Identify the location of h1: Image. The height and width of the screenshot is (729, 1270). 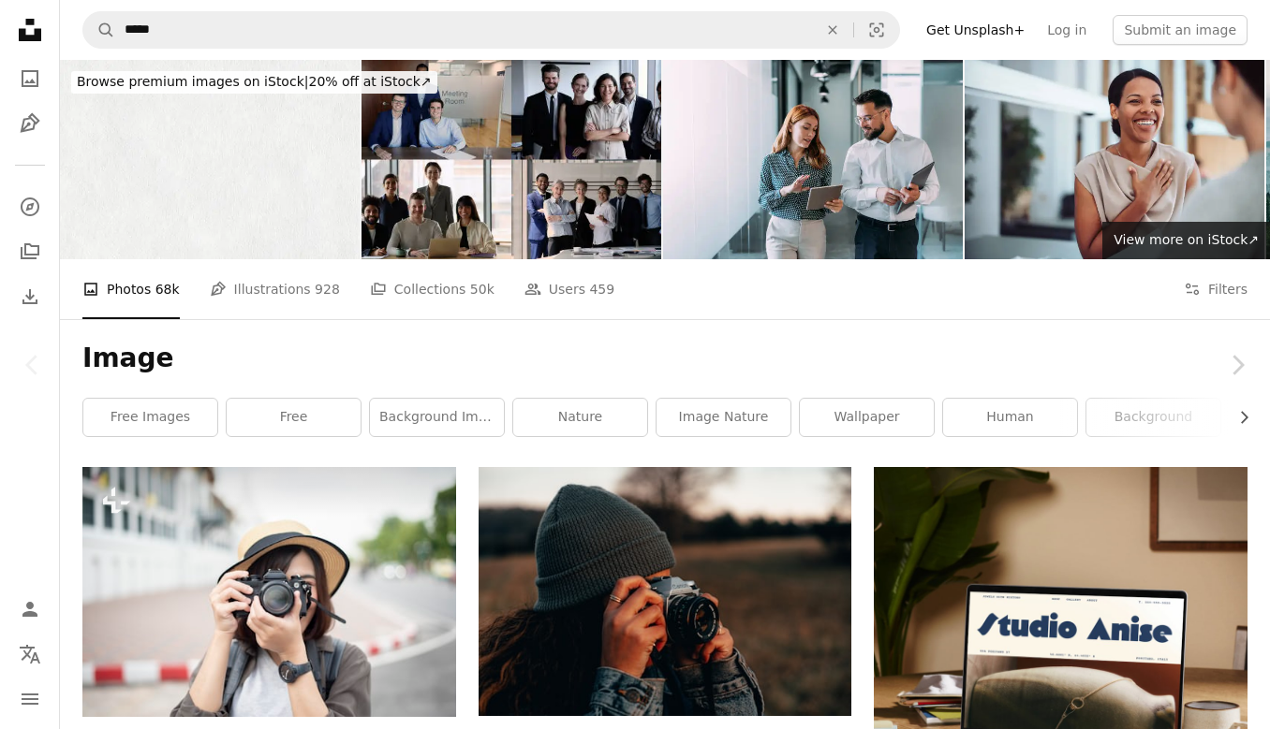
(665, 359).